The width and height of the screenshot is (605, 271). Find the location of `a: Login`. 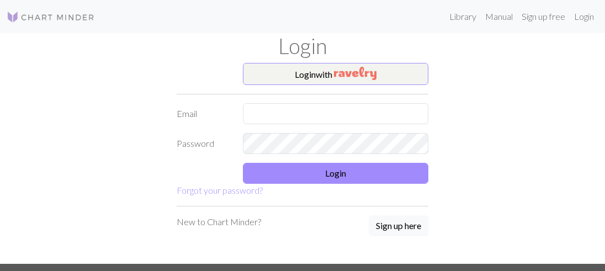

a: Login is located at coordinates (584, 17).